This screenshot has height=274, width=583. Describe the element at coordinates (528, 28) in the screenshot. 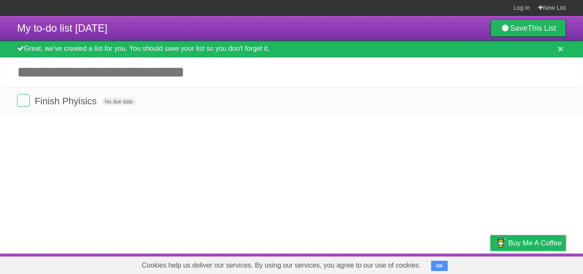

I see `a: SaveThis List` at that location.